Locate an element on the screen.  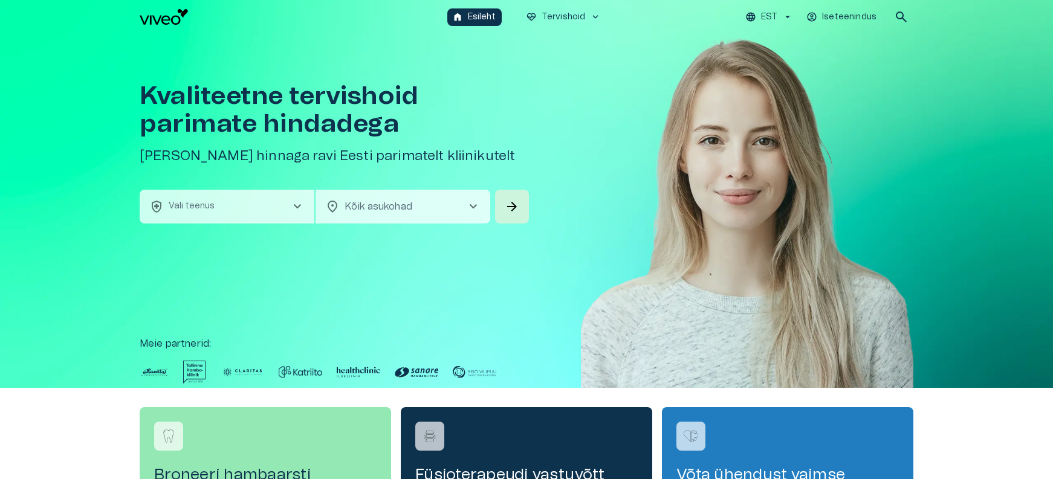
span: health_and_safety is located at coordinates (157, 207).